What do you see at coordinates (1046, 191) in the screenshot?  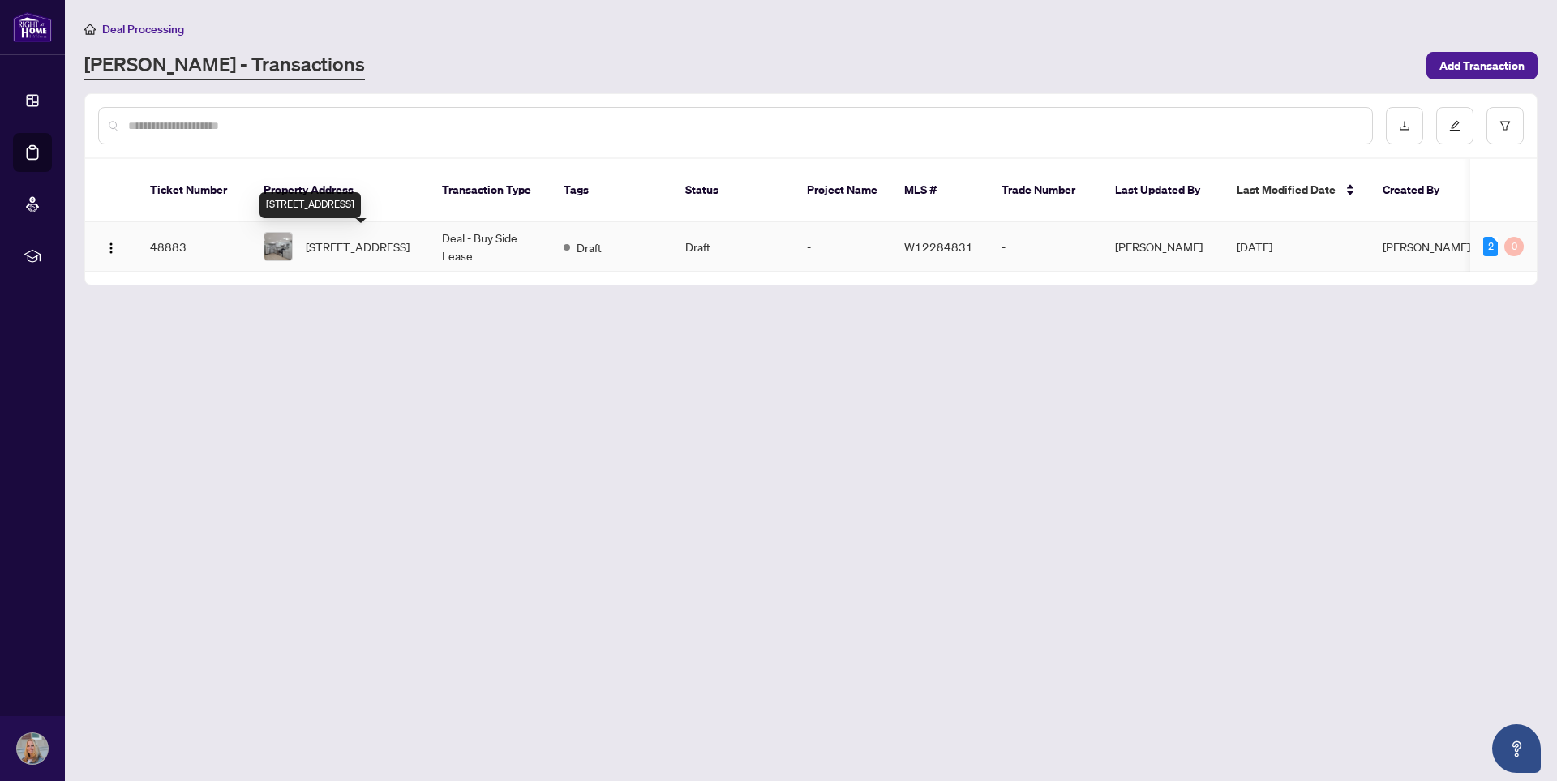 I see `th: Trade Number` at bounding box center [1046, 191].